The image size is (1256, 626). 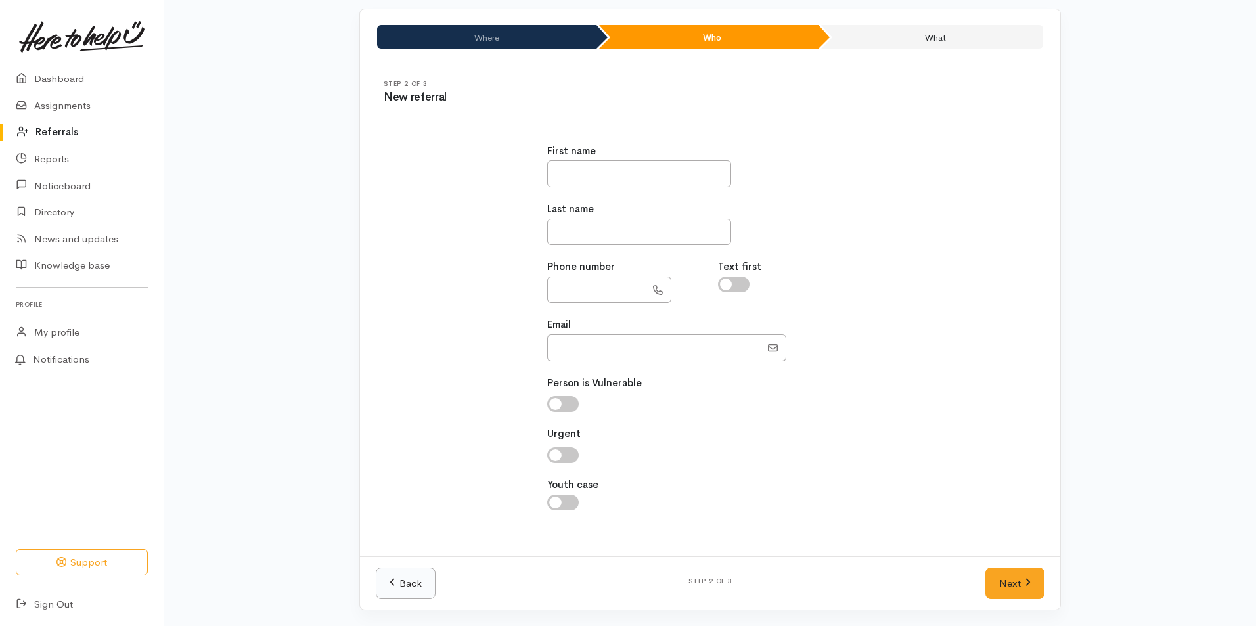 What do you see at coordinates (932, 37) in the screenshot?
I see `li: What` at bounding box center [932, 37].